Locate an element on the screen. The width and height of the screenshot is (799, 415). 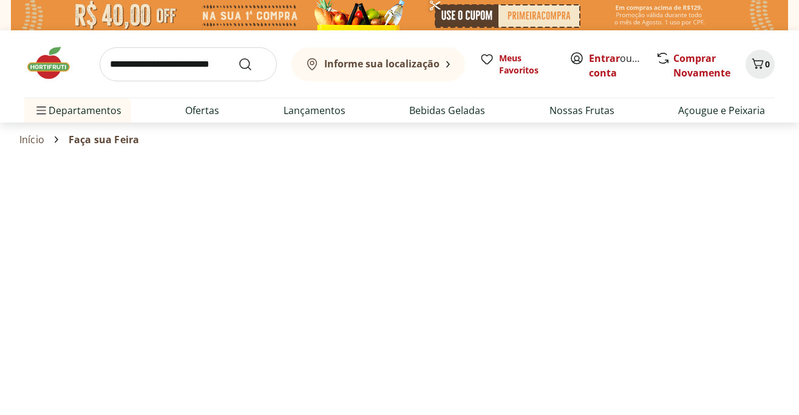
input: search is located at coordinates (188, 64).